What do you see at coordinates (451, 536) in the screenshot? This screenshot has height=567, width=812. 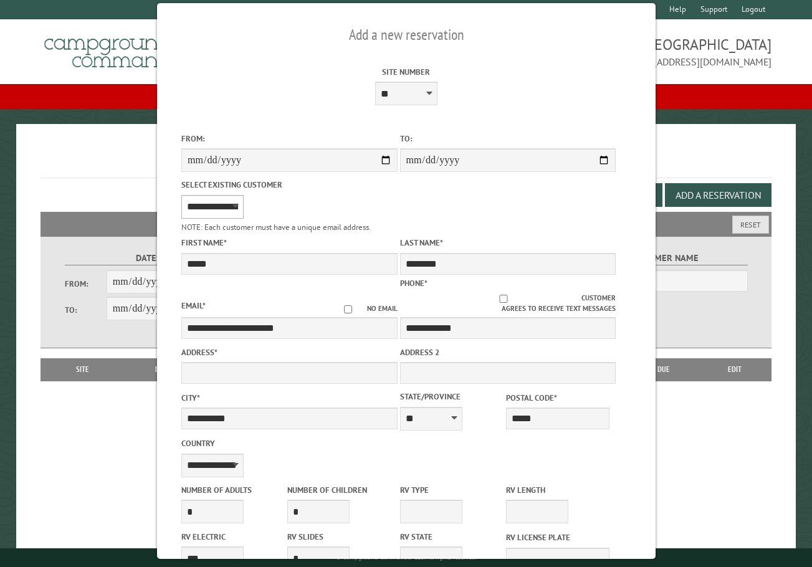 I see `label: RV State` at bounding box center [451, 536].